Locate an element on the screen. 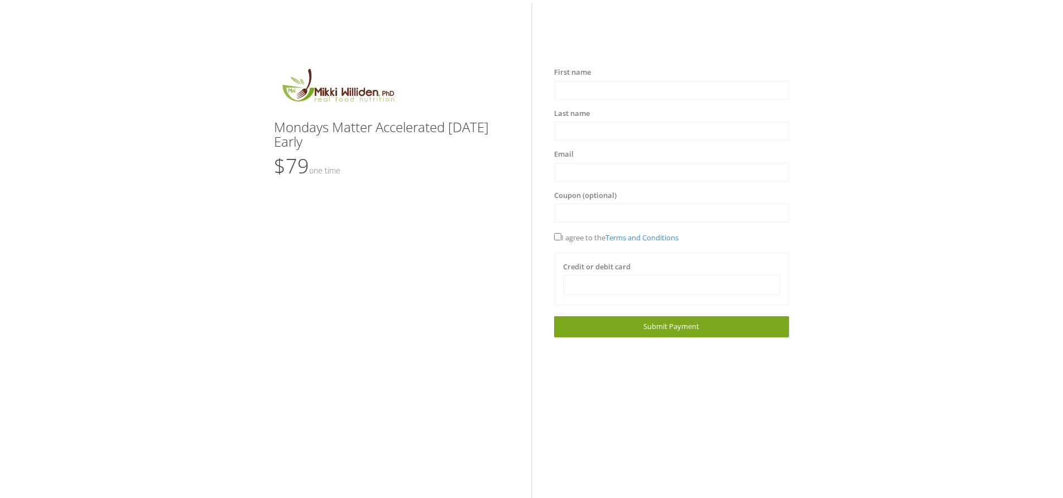 The image size is (1063, 498). span: I agree to the is located at coordinates (616, 238).